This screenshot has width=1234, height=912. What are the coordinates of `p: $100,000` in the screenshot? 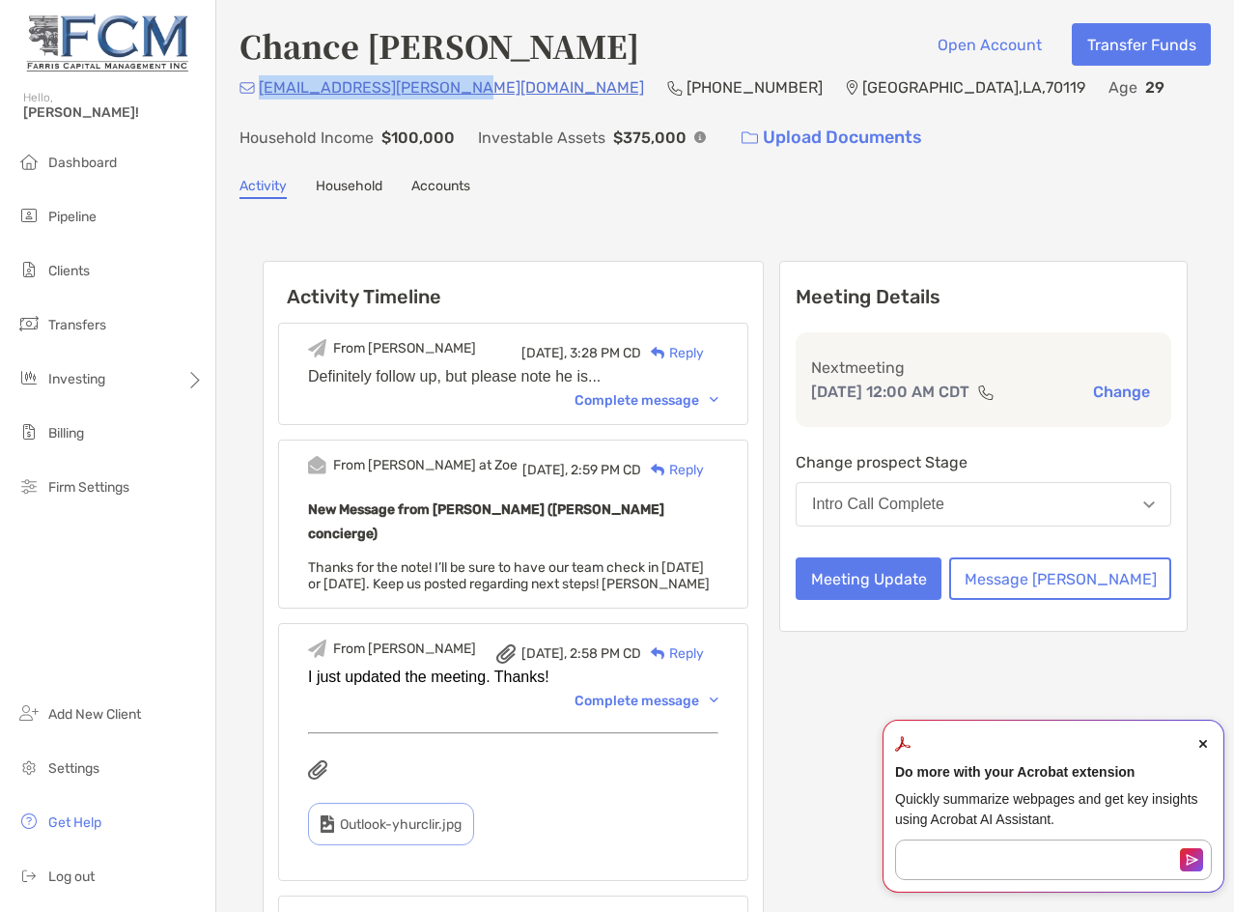 It's located at (418, 137).